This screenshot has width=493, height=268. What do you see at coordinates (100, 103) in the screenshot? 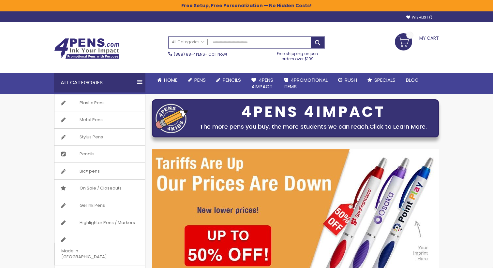
I see `a: Plastic Pens` at bounding box center [100, 103].